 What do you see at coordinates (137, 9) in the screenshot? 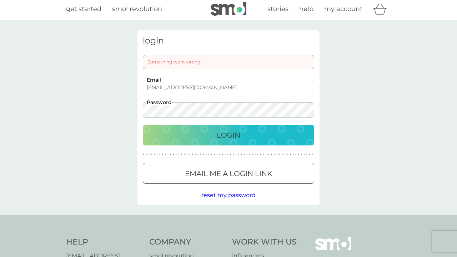
I see `a: smol revolution` at bounding box center [137, 9].